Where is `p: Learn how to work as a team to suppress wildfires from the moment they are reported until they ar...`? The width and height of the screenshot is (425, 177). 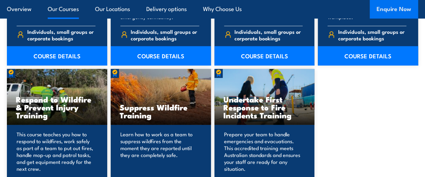 p: Learn how to work as a team to suppress wildfires from the moment they are reported until they ar... is located at coordinates (160, 152).